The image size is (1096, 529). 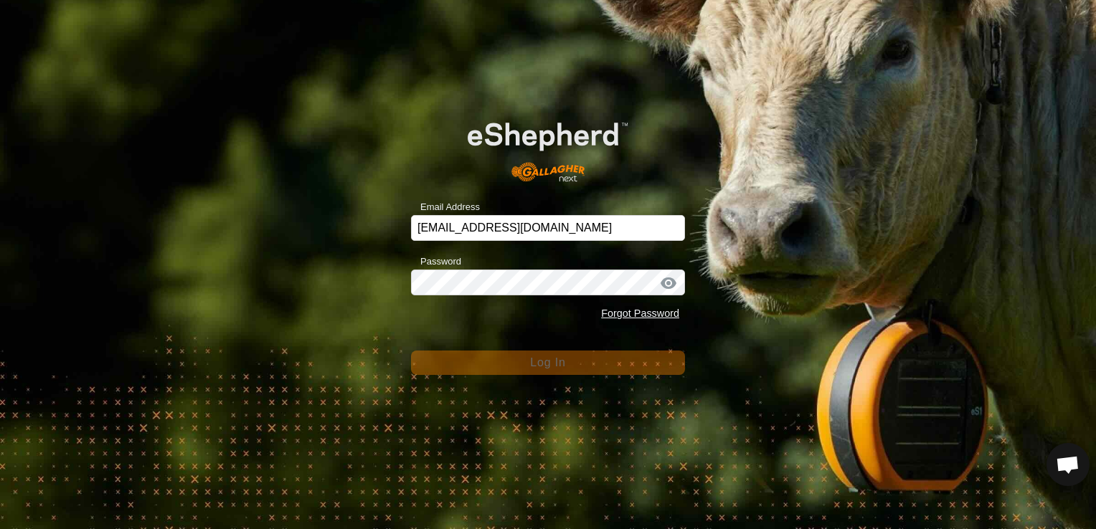 What do you see at coordinates (445, 207) in the screenshot?
I see `label: Email Address` at bounding box center [445, 207].